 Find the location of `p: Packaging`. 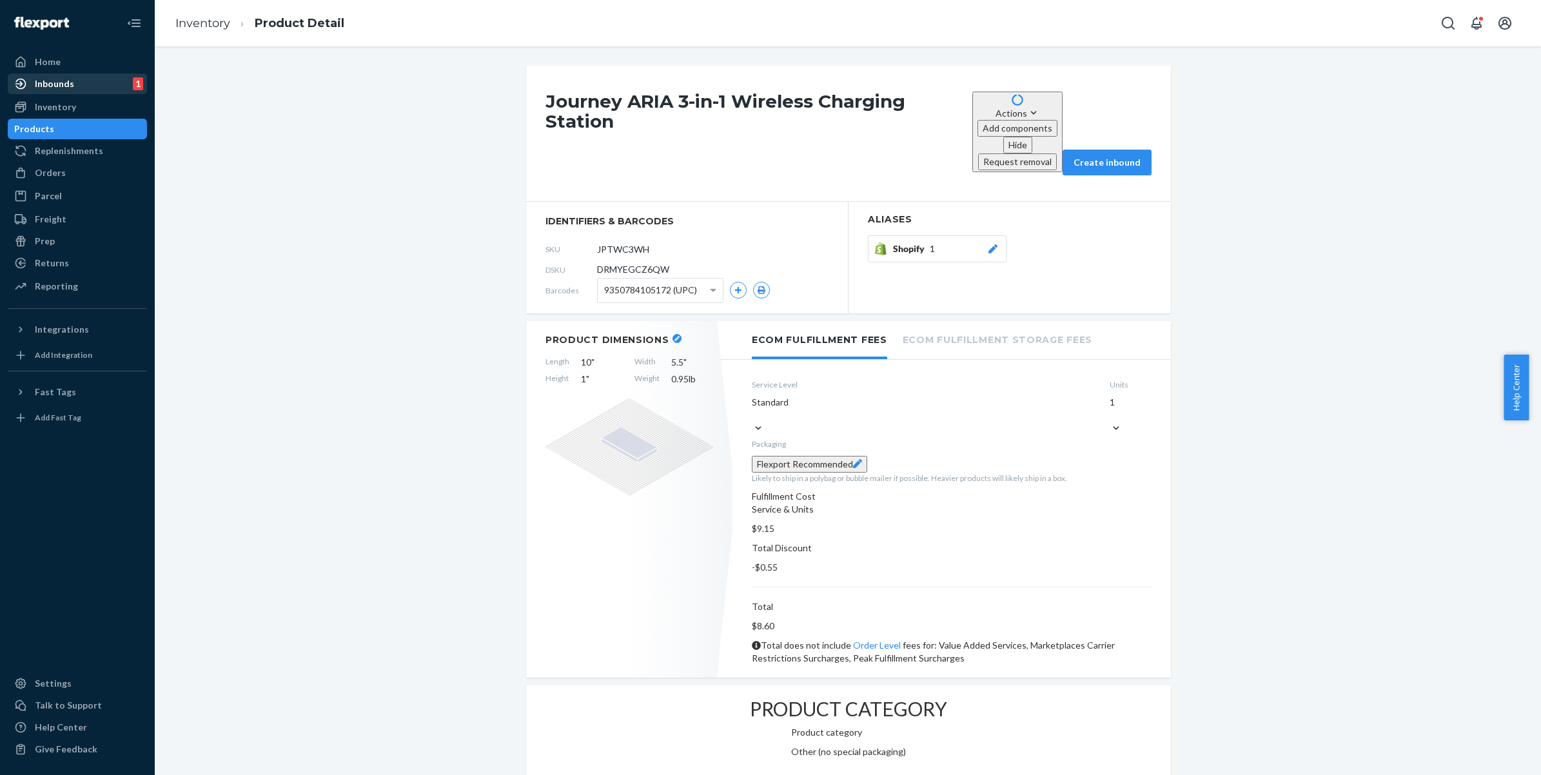

p: Packaging is located at coordinates (952, 444).